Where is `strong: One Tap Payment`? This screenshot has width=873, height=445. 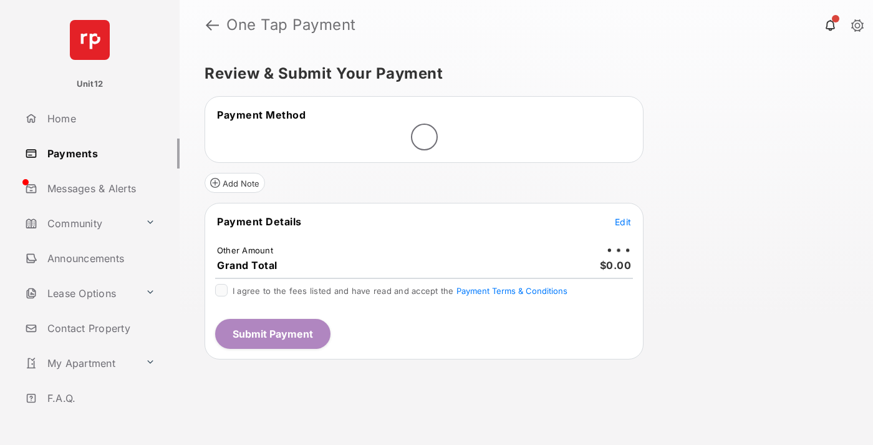 strong: One Tap Payment is located at coordinates (291, 25).